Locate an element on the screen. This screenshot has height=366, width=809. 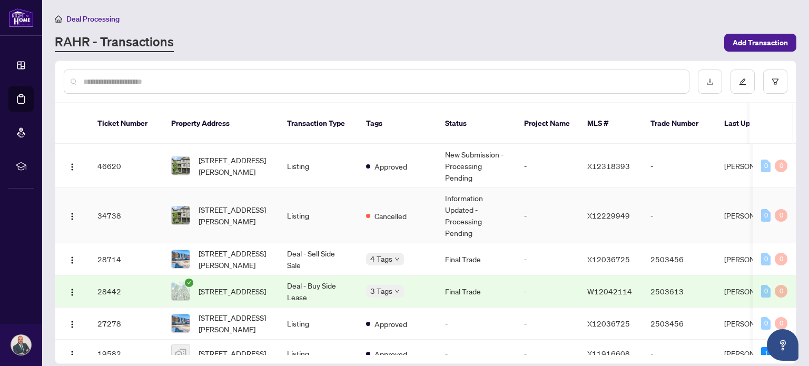
button: edit is located at coordinates (743, 82).